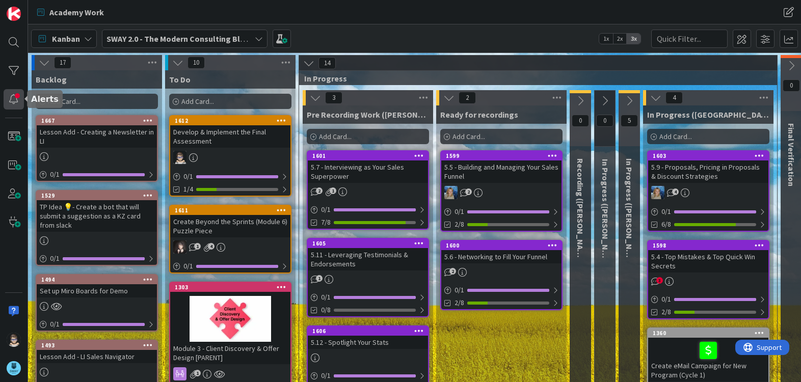 This screenshot has height=382, width=801. Describe the element at coordinates (620, 39) in the screenshot. I see `span: 2x` at that location.